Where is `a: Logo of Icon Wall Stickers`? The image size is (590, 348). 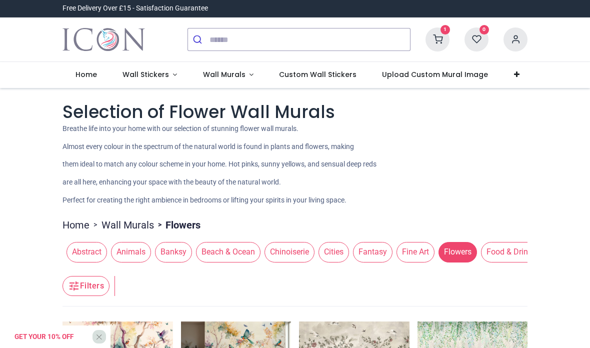
a: Logo of Icon Wall Stickers is located at coordinates (104, 40).